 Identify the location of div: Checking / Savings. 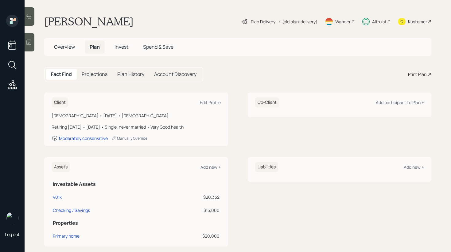
(71, 210).